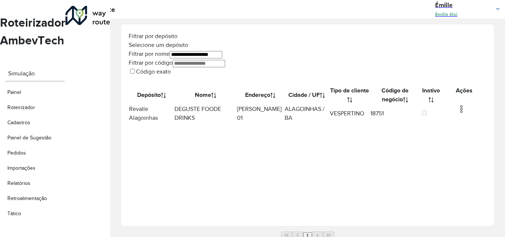 The width and height of the screenshot is (505, 237). I want to click on label: Filtrar por nome, so click(149, 54).